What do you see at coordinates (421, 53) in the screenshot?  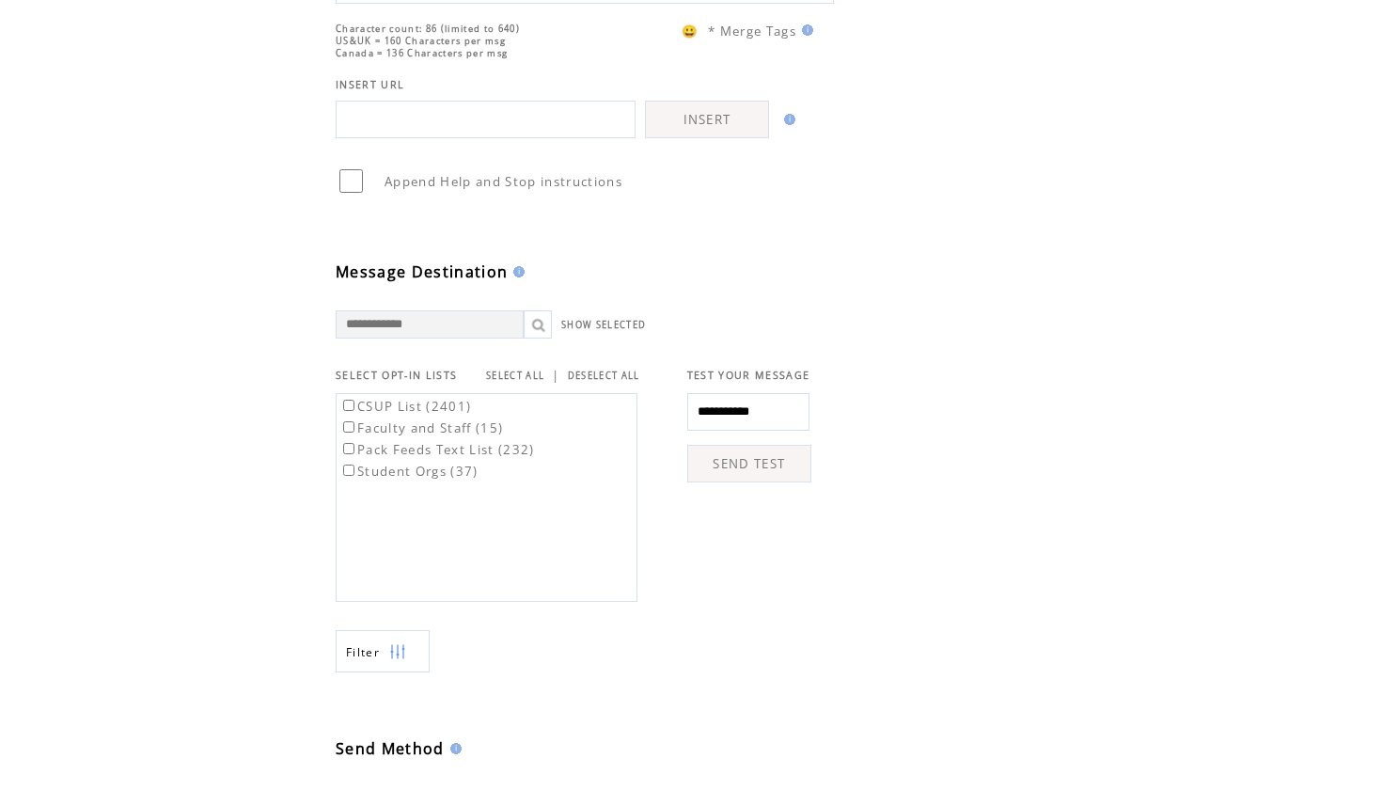 I see `span: Canada = 136 Characters per msg` at bounding box center [421, 53].